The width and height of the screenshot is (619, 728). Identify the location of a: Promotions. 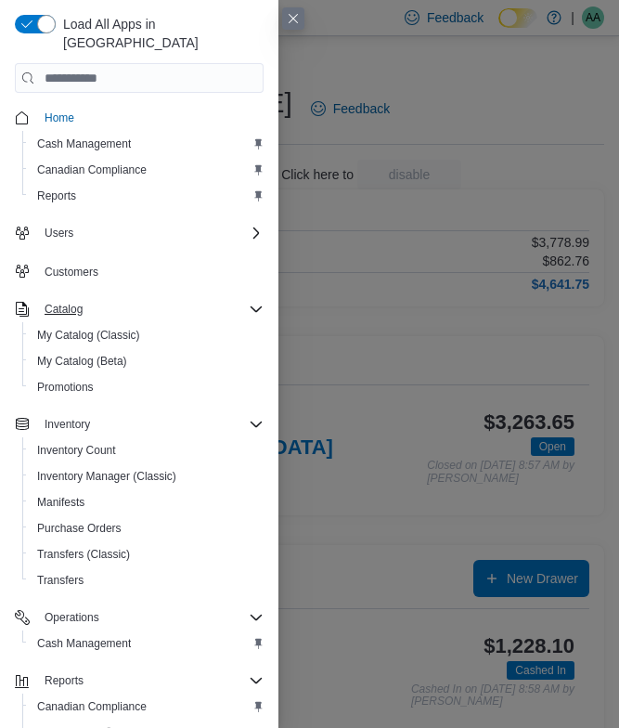
(65, 387).